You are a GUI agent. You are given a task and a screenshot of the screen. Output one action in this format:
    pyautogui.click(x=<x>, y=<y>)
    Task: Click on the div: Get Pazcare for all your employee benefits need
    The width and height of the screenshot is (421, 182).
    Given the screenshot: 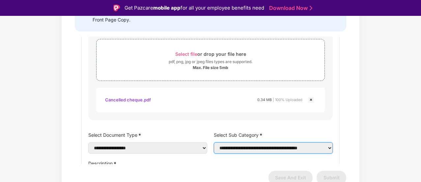 What is the action you would take?
    pyautogui.click(x=194, y=8)
    